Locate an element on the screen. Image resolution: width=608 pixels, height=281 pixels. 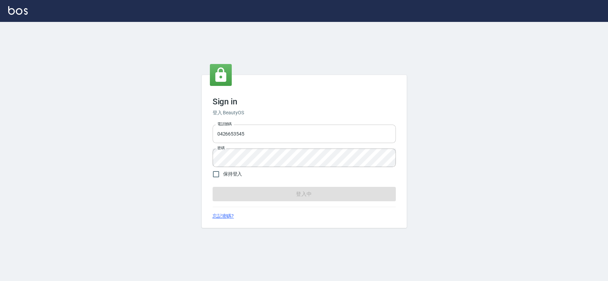
label: 電話號碼 is located at coordinates (225, 124).